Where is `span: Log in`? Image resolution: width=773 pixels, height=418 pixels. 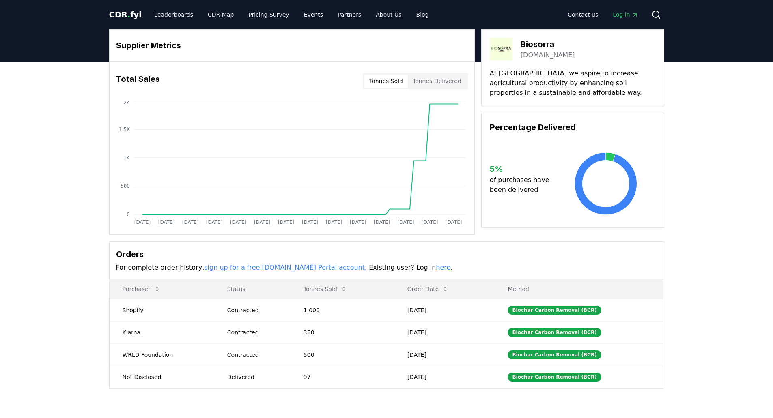 span: Log in is located at coordinates (625, 15).